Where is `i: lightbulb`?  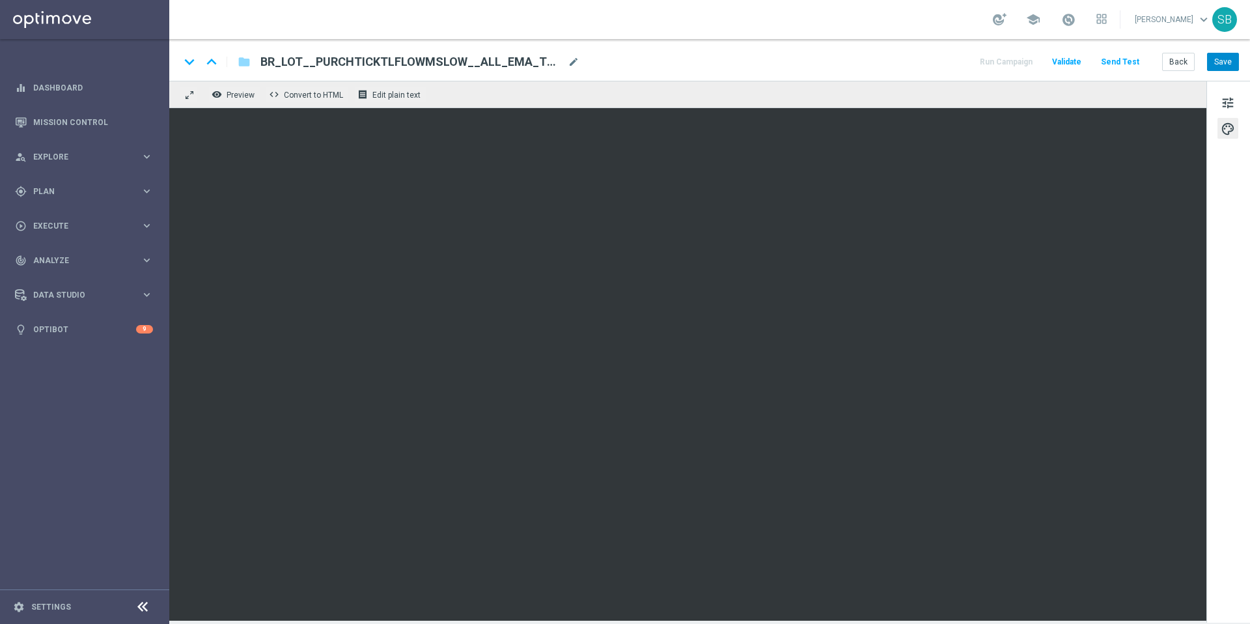
i: lightbulb is located at coordinates (21, 330).